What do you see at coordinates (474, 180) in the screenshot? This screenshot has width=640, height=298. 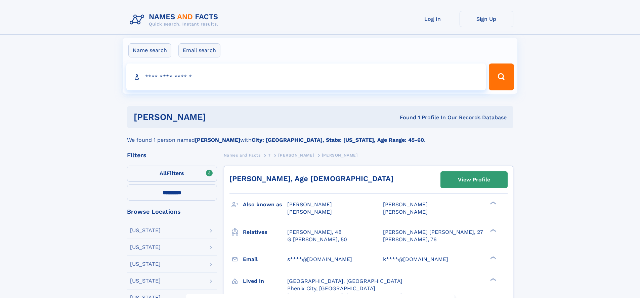 I see `div: View Profile` at bounding box center [474, 180].